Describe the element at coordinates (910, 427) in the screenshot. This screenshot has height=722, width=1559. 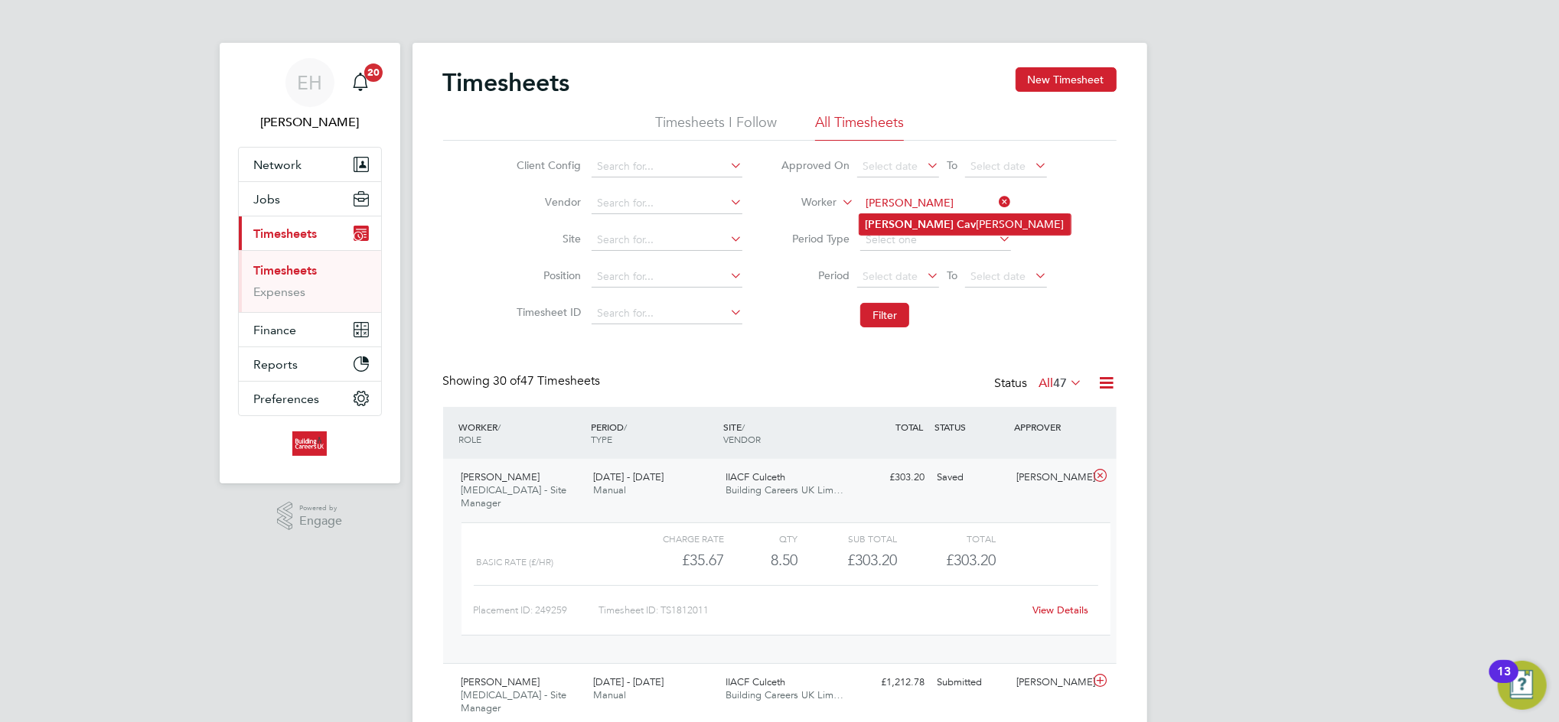
I see `span: TOTAL` at that location.